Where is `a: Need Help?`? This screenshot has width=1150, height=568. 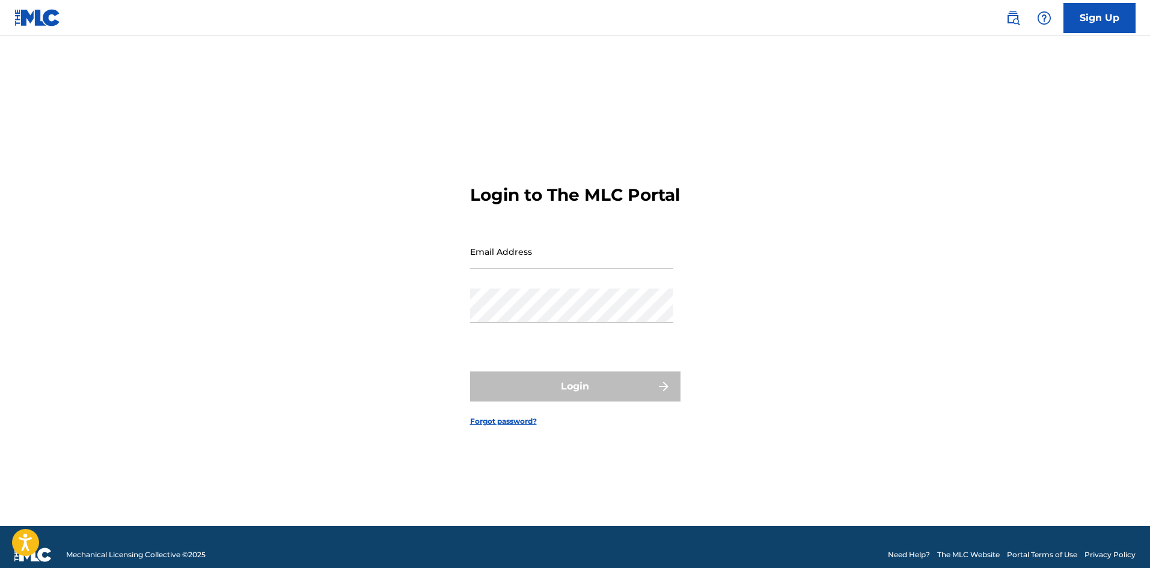
a: Need Help? is located at coordinates (909, 555).